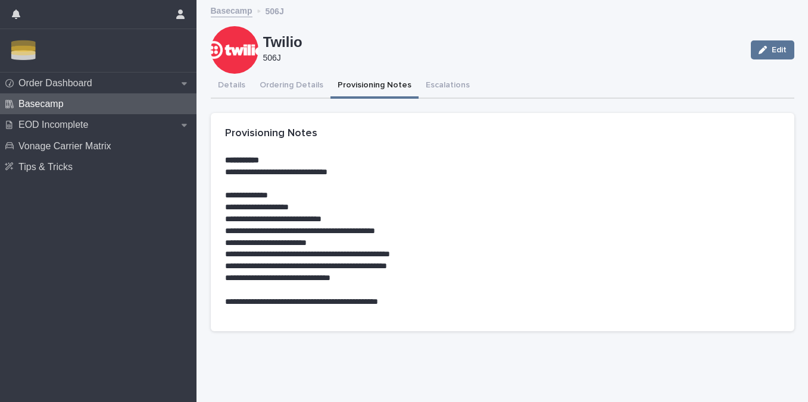  I want to click on p: Order Dashboard, so click(58, 83).